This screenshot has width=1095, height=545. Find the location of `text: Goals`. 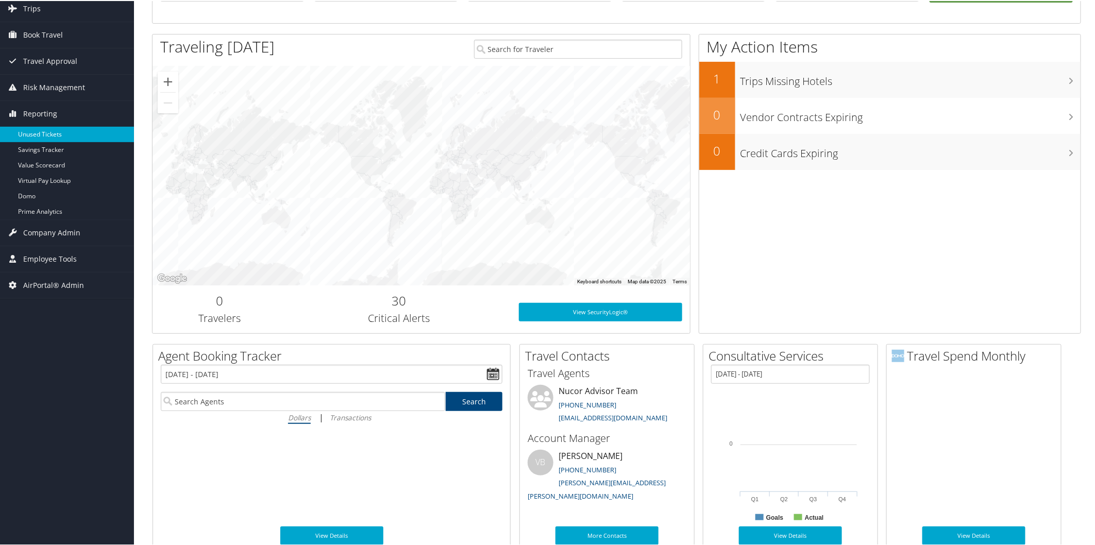

text: Goals is located at coordinates (775, 517).